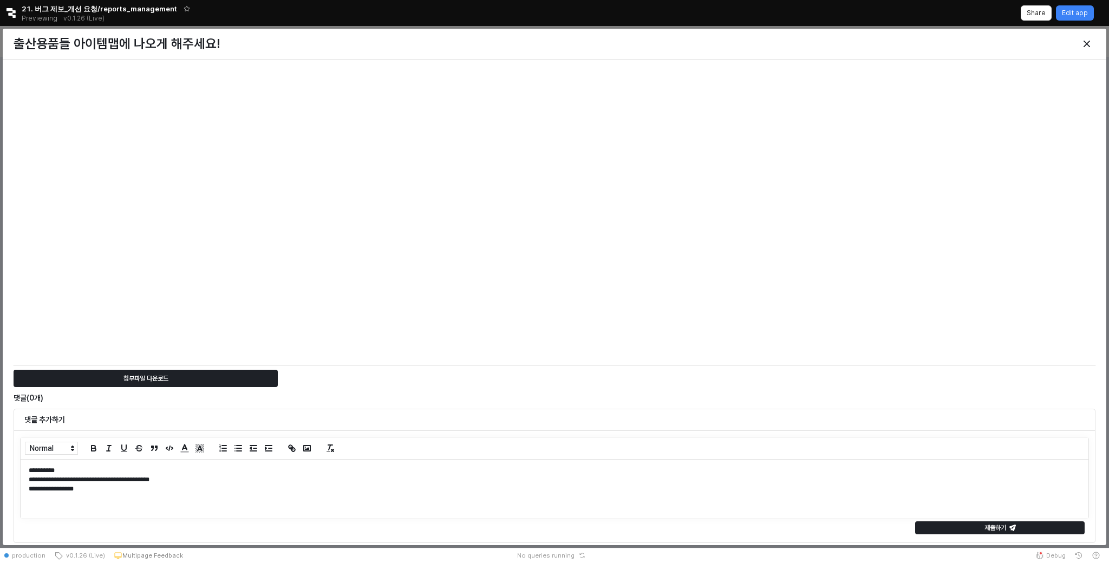 The image size is (1109, 563). I want to click on div: Previewing v0.1.26 (Live), so click(66, 18).